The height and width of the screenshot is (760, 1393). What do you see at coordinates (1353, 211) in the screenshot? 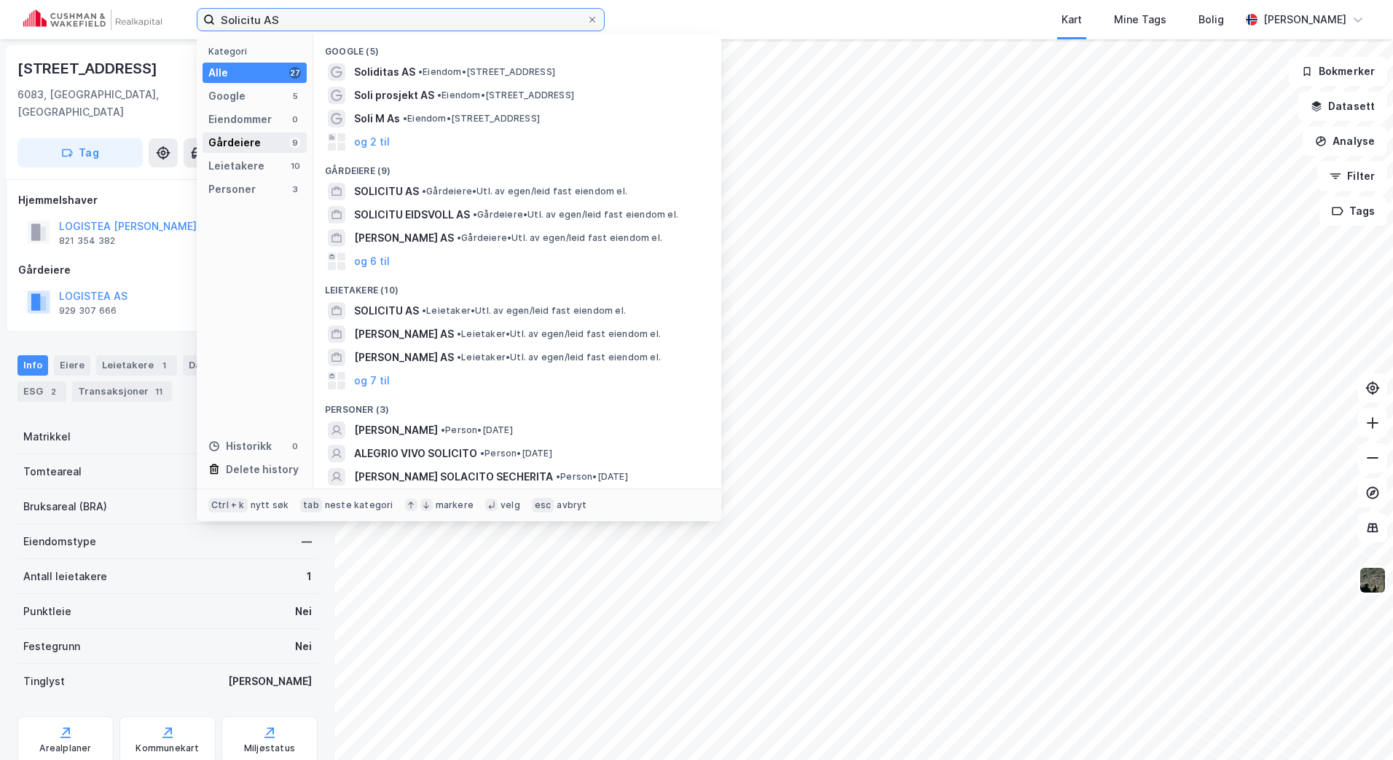
I see `button: Tags` at bounding box center [1353, 211].